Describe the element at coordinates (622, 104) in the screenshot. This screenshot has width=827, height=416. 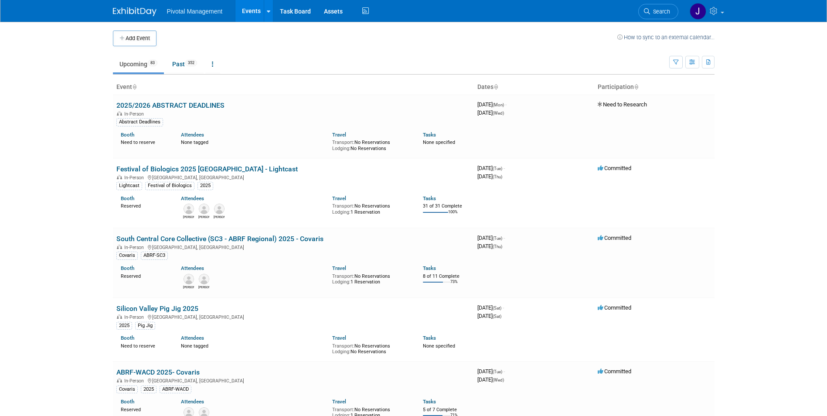
I see `span: Need to Research` at that location.